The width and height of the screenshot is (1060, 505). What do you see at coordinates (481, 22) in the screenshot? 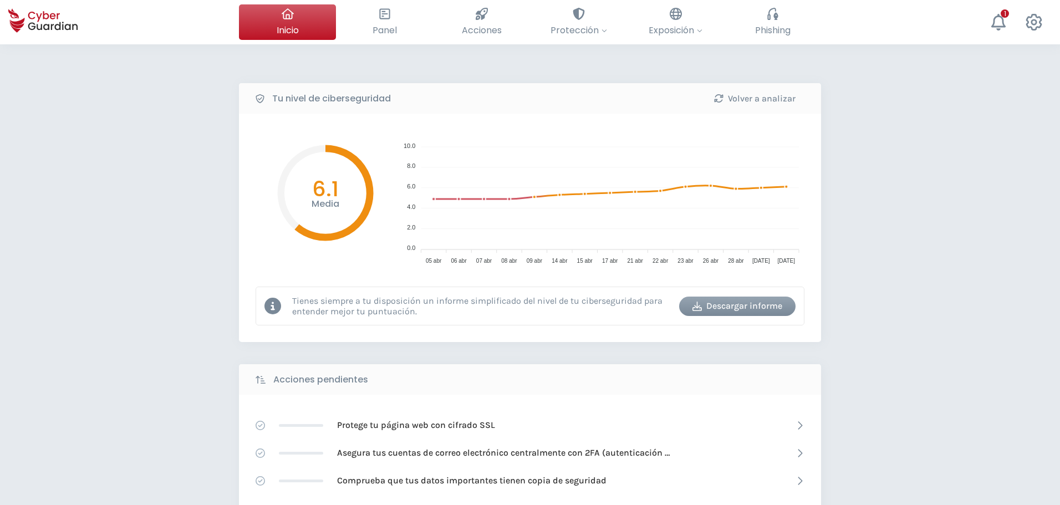
I see `button: Acciones` at bounding box center [481, 22].